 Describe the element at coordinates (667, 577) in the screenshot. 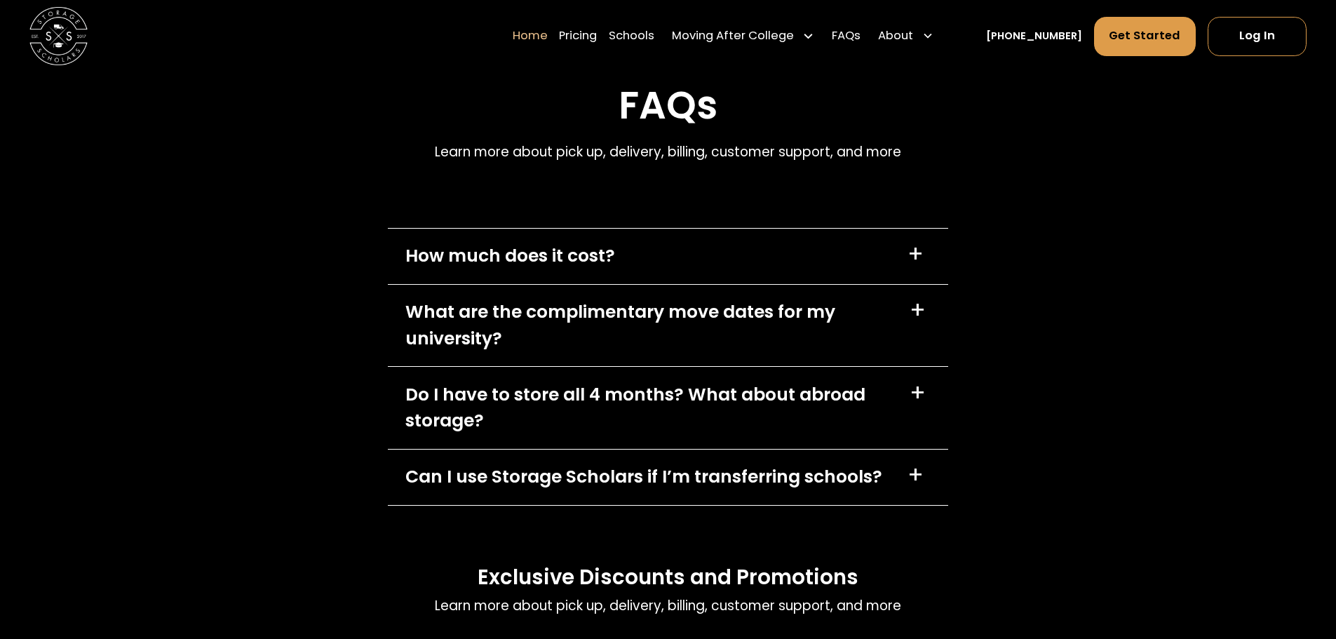

I see `h3: Exclusive Discounts and Promotions` at that location.